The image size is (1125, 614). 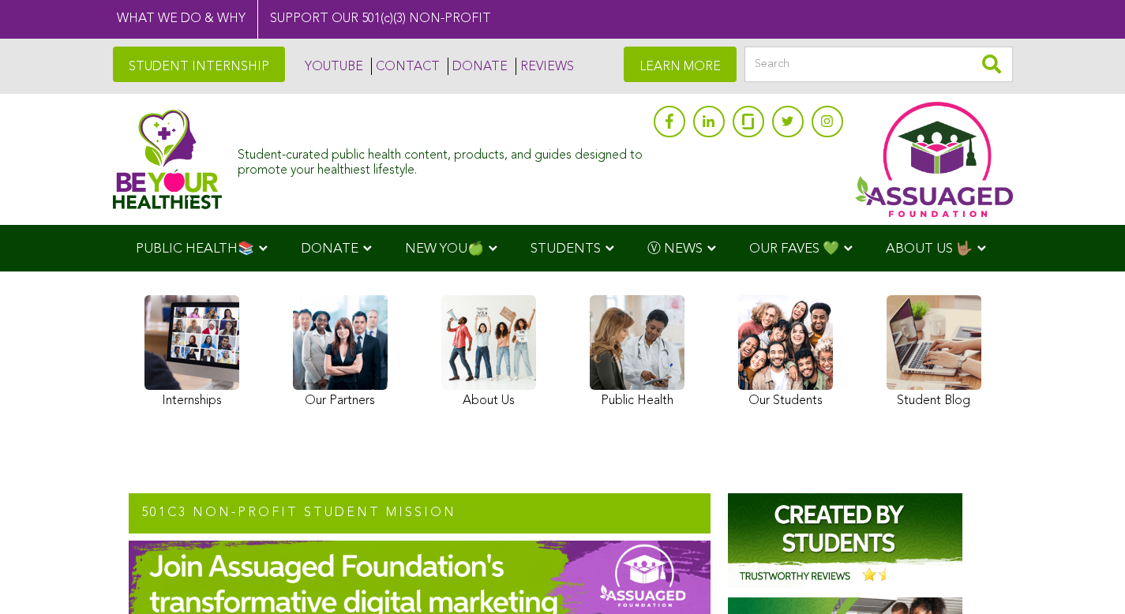 I want to click on h2: 501c3 NON-PROFIT STUDENT MISSION, so click(x=419, y=514).